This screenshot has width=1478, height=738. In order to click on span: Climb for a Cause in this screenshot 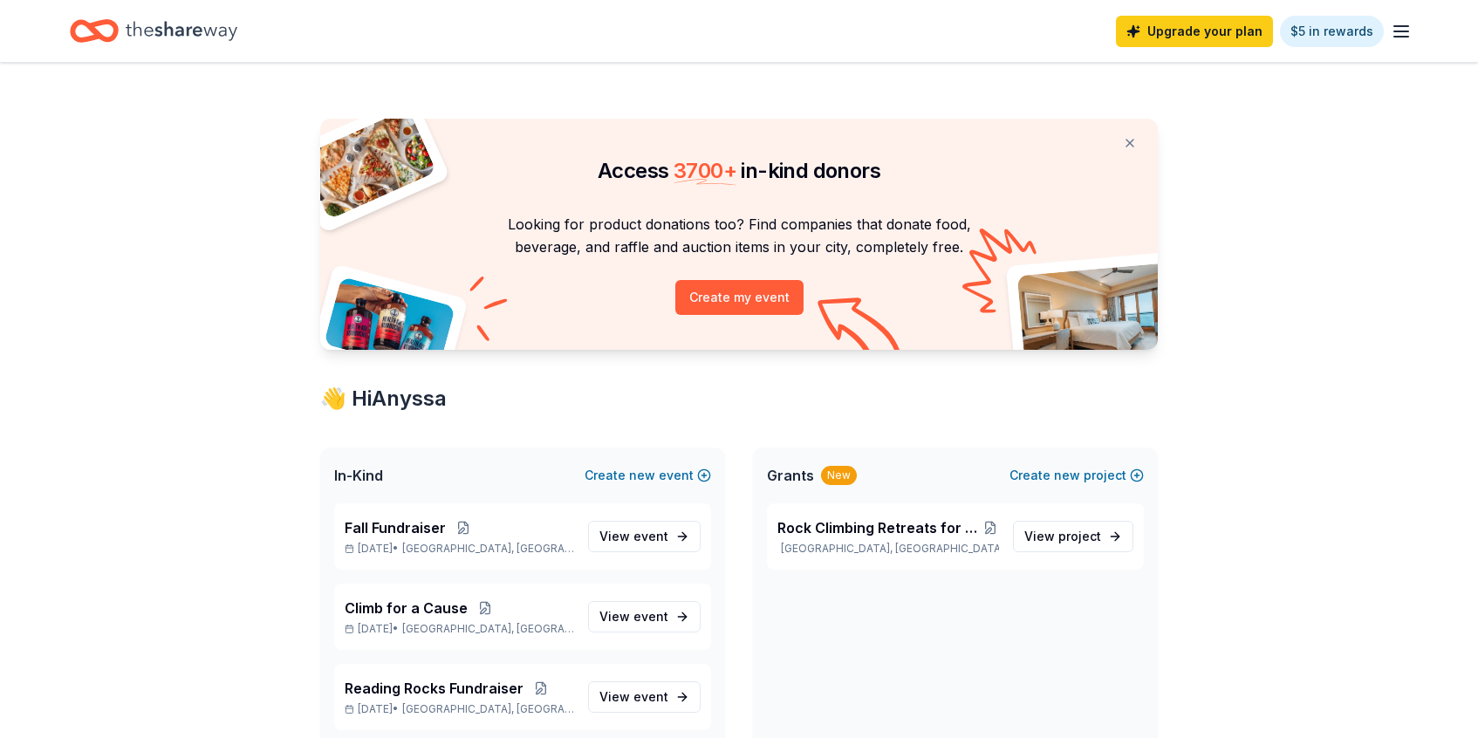, I will do `click(406, 608)`.